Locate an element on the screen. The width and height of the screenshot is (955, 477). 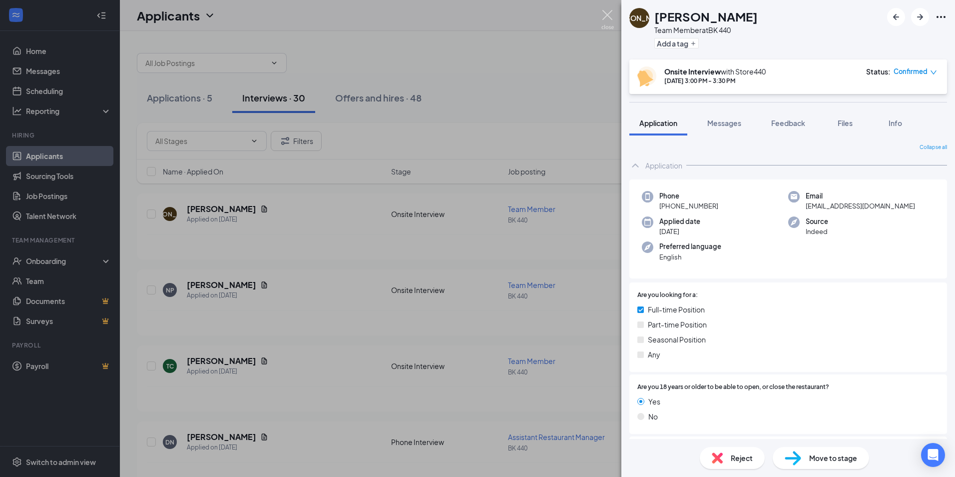
button: ArrowRight is located at coordinates (920, 17).